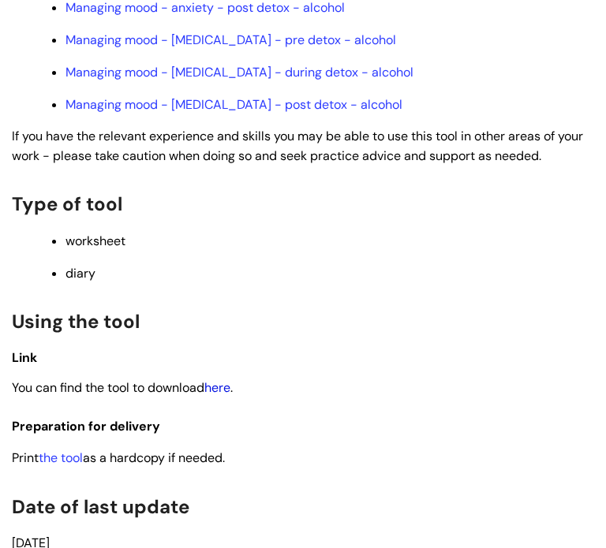 This screenshot has width=606, height=548. Describe the element at coordinates (80, 273) in the screenshot. I see `span: diary` at that location.